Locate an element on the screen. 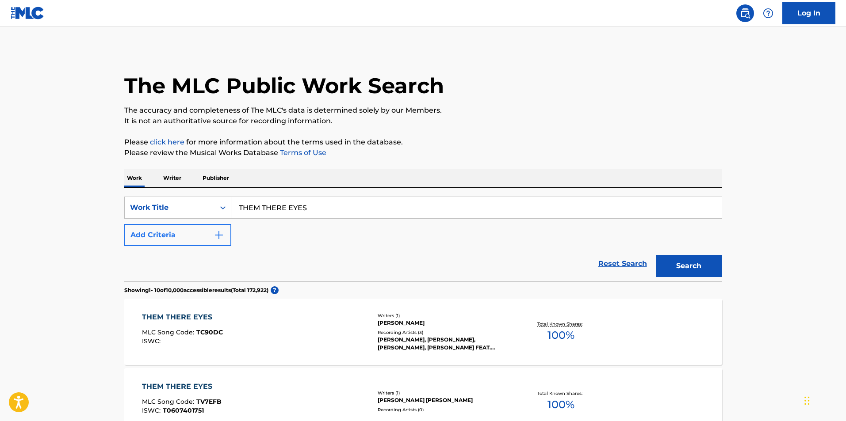  a: click here is located at coordinates (167, 142).